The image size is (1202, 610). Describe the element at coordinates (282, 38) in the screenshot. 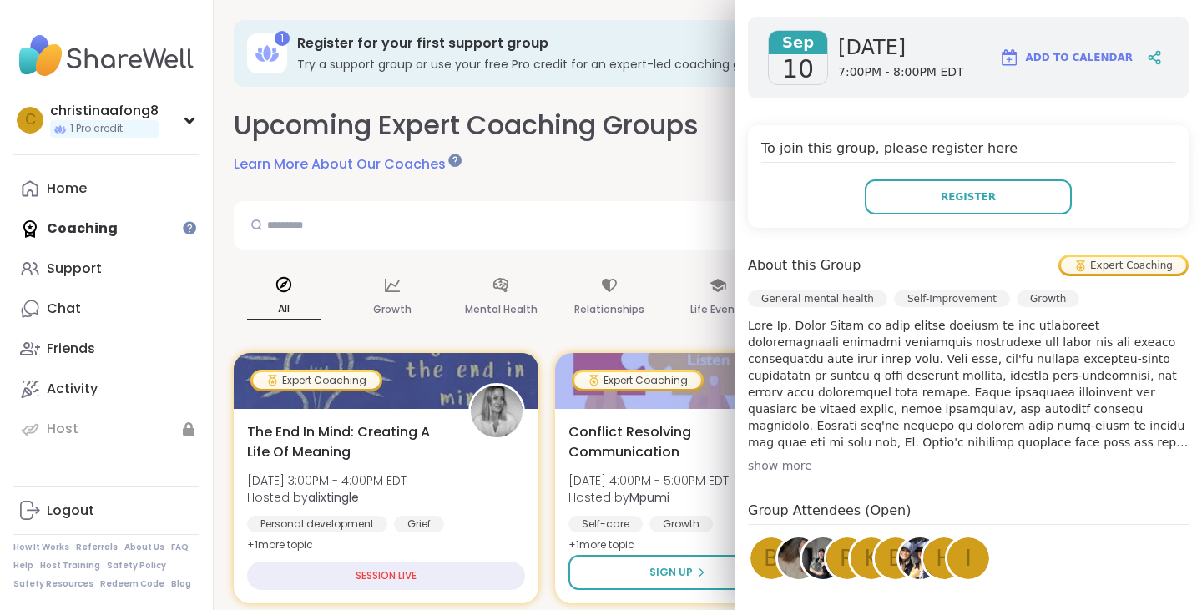

I see `div: 1` at that location.